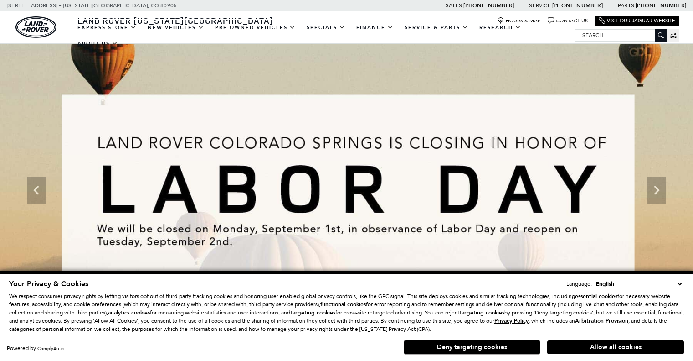 The height and width of the screenshot is (361, 693). What do you see at coordinates (35, 348) in the screenshot?
I see `div: Powered by` at bounding box center [35, 348].